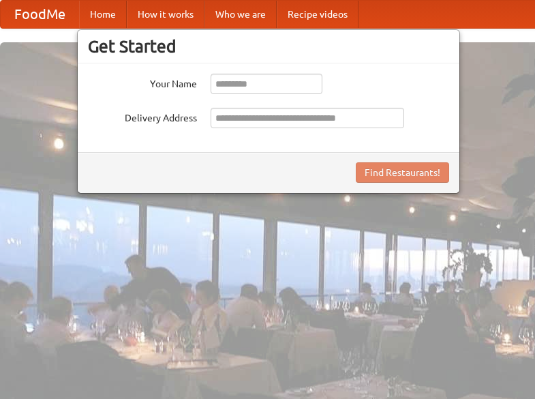 This screenshot has width=535, height=399. What do you see at coordinates (103, 14) in the screenshot?
I see `a: Home` at bounding box center [103, 14].